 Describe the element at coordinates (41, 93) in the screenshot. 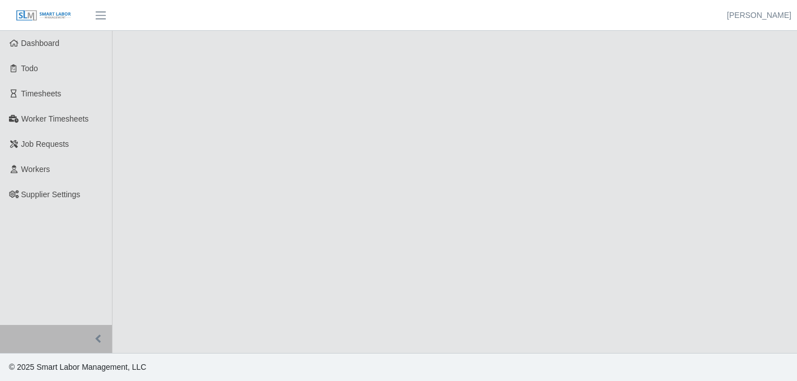

I see `span: Timesheets` at that location.